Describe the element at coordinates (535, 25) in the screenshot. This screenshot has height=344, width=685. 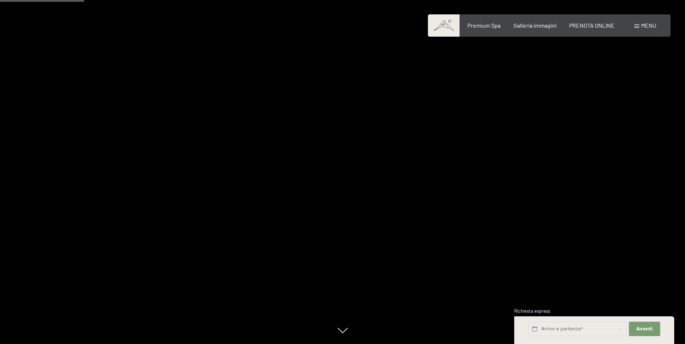
I see `span: Galleria immagini` at that location.